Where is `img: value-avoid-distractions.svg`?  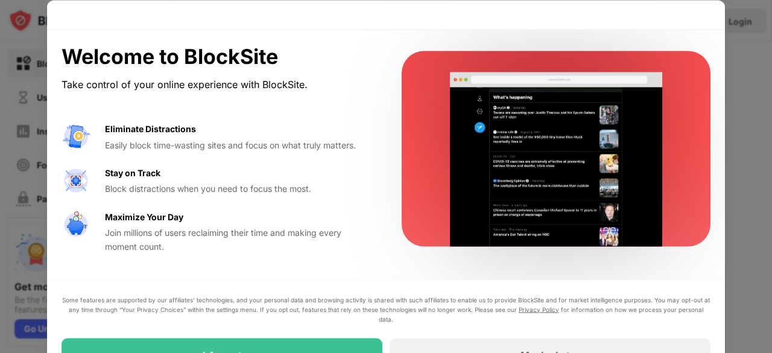 img: value-avoid-distractions.svg is located at coordinates (76, 137).